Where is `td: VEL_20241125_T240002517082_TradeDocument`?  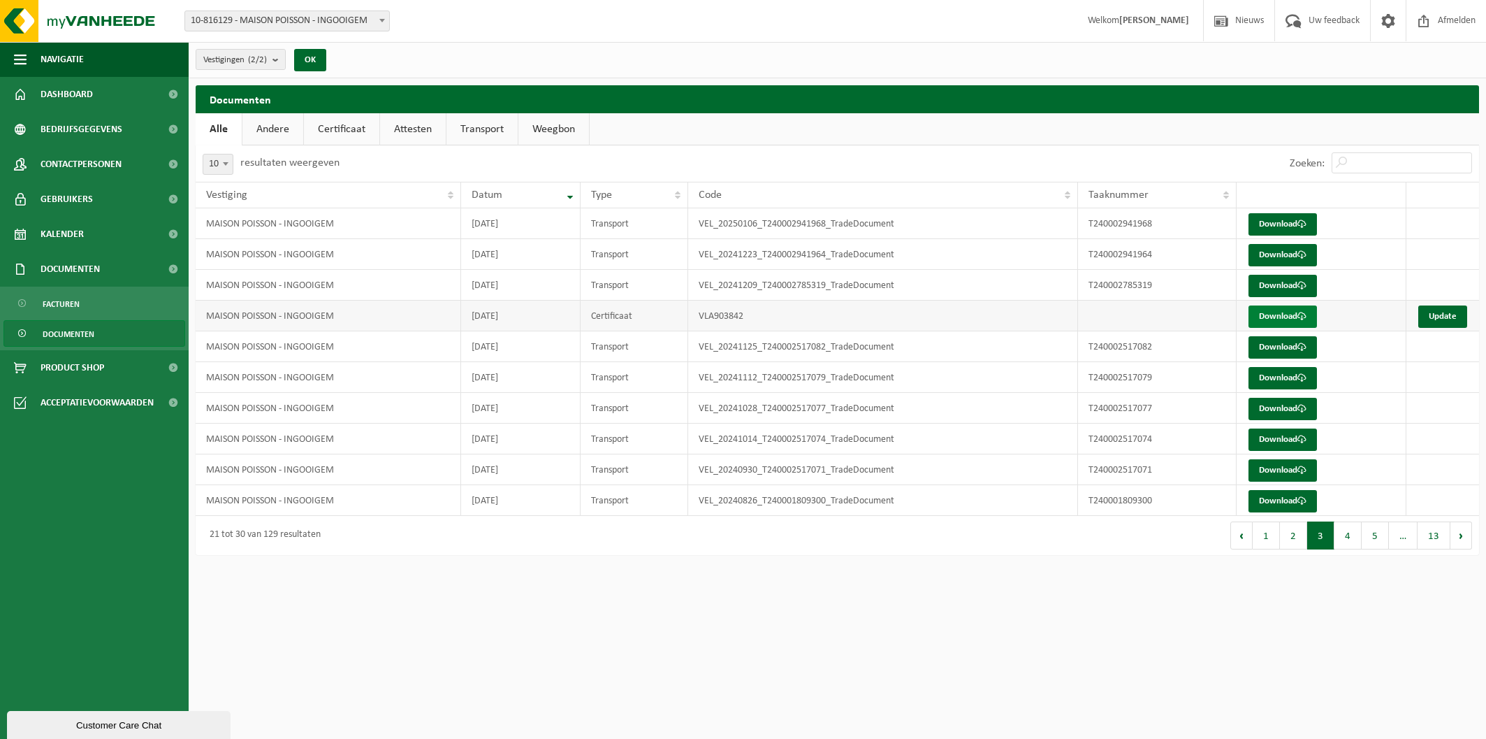 td: VEL_20241125_T240002517082_TradeDocument is located at coordinates (883, 347).